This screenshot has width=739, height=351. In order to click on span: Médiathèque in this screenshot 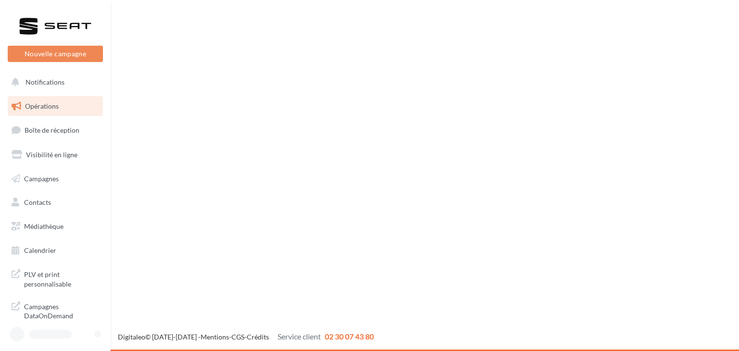, I will do `click(44, 226)`.